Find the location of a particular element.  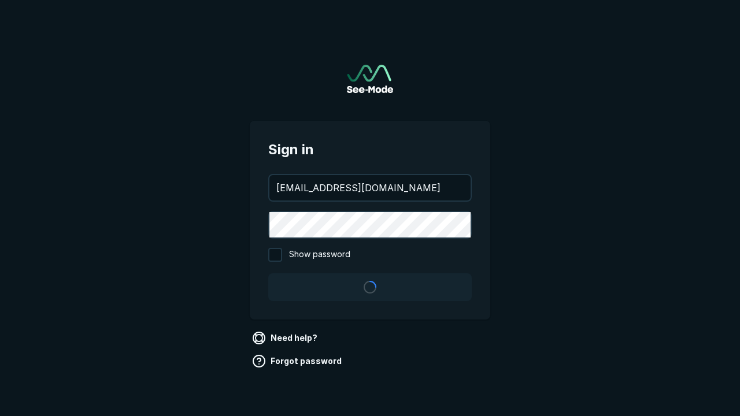

input: your@email.com is located at coordinates (370, 188).